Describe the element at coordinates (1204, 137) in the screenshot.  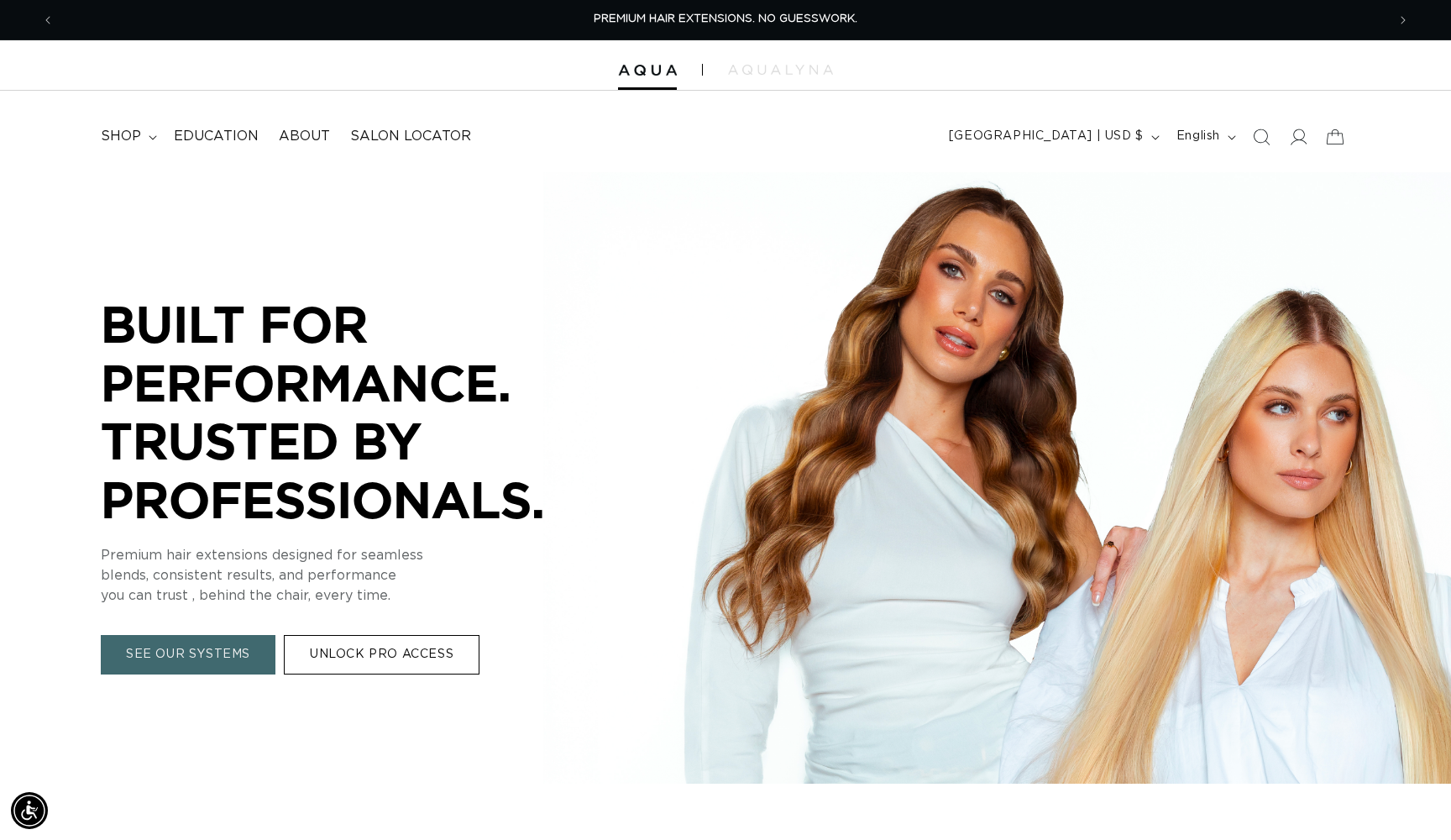
I see `button: English` at that location.